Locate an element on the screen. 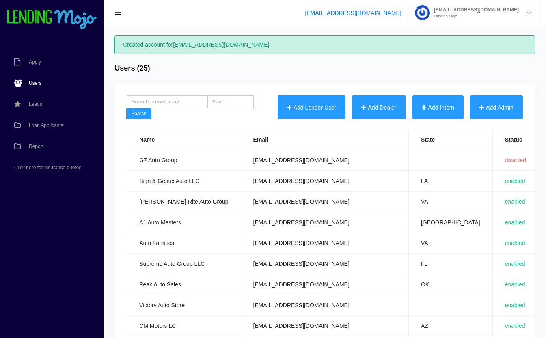 The width and height of the screenshot is (546, 338). th: Status is located at coordinates (515, 140).